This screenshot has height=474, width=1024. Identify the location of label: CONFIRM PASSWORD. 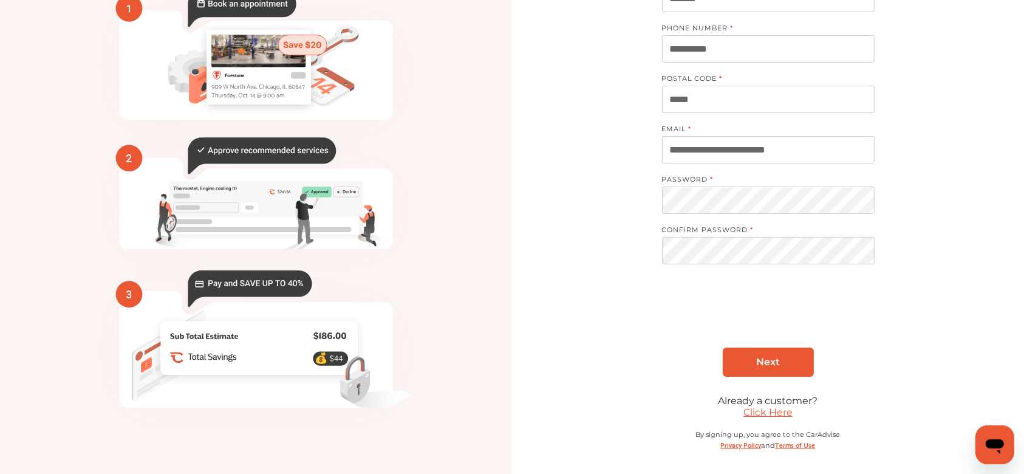
(762, 231).